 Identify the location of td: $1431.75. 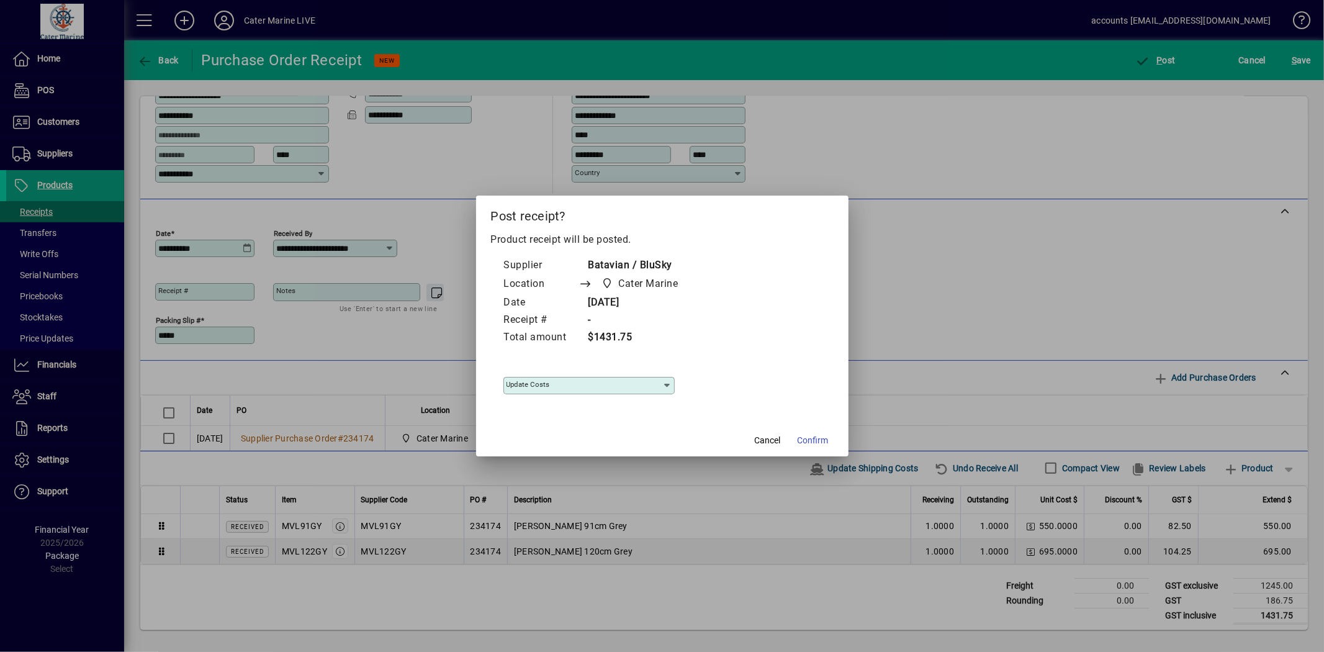
(641, 338).